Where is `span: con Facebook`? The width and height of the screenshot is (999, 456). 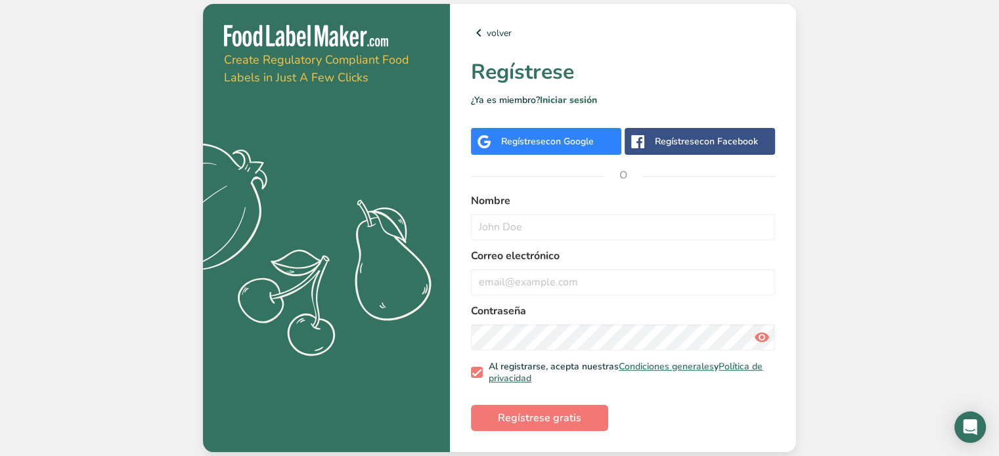
span: con Facebook is located at coordinates (728, 141).